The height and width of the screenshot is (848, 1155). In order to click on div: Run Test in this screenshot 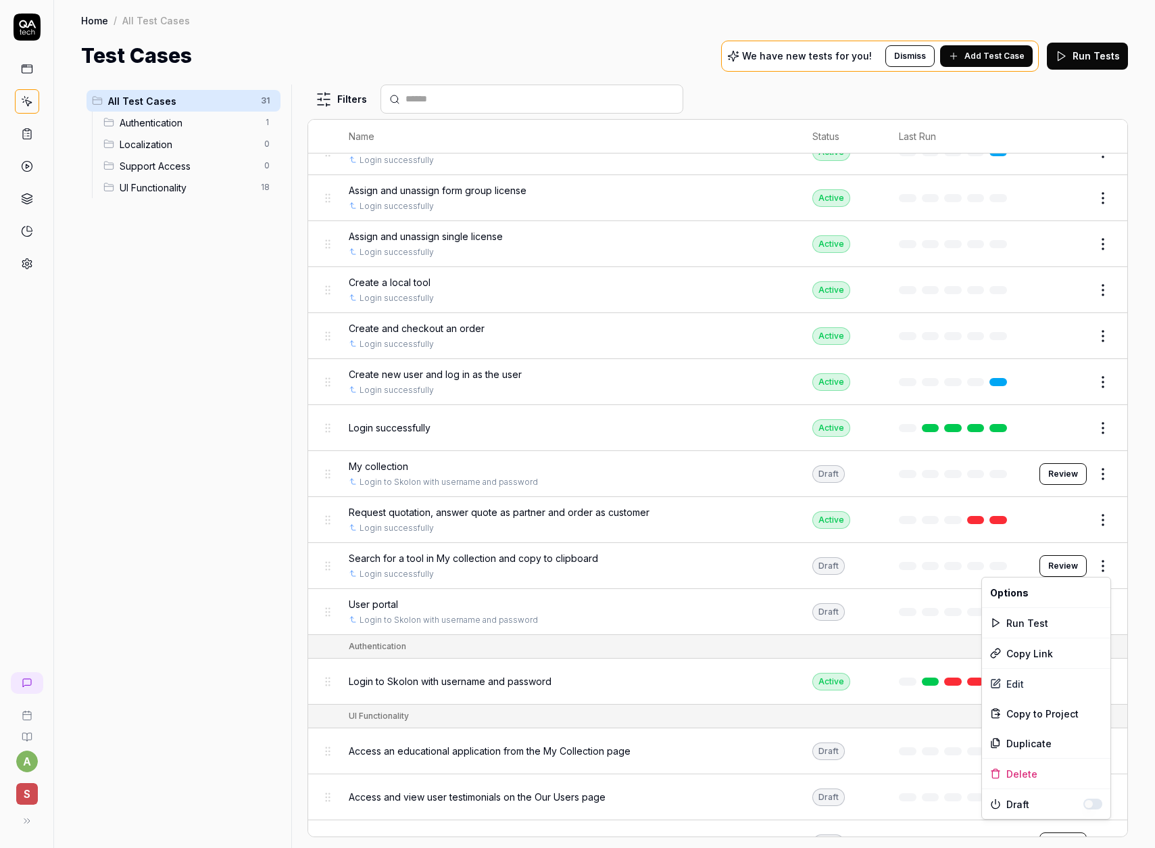, I will do `click(1047, 623)`.